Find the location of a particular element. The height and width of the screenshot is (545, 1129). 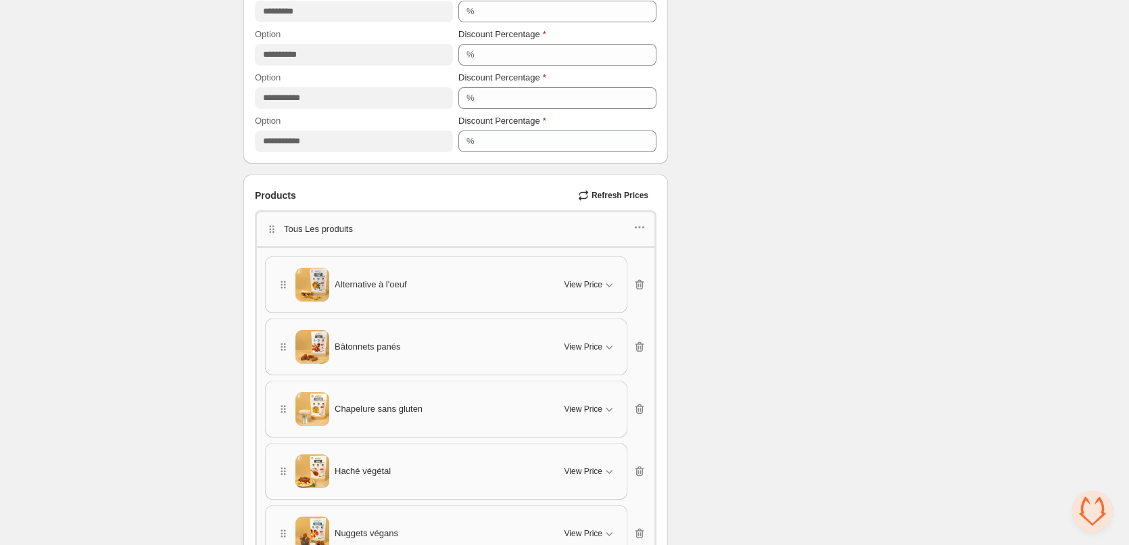

img: Bâtonnets panés is located at coordinates (312, 347).